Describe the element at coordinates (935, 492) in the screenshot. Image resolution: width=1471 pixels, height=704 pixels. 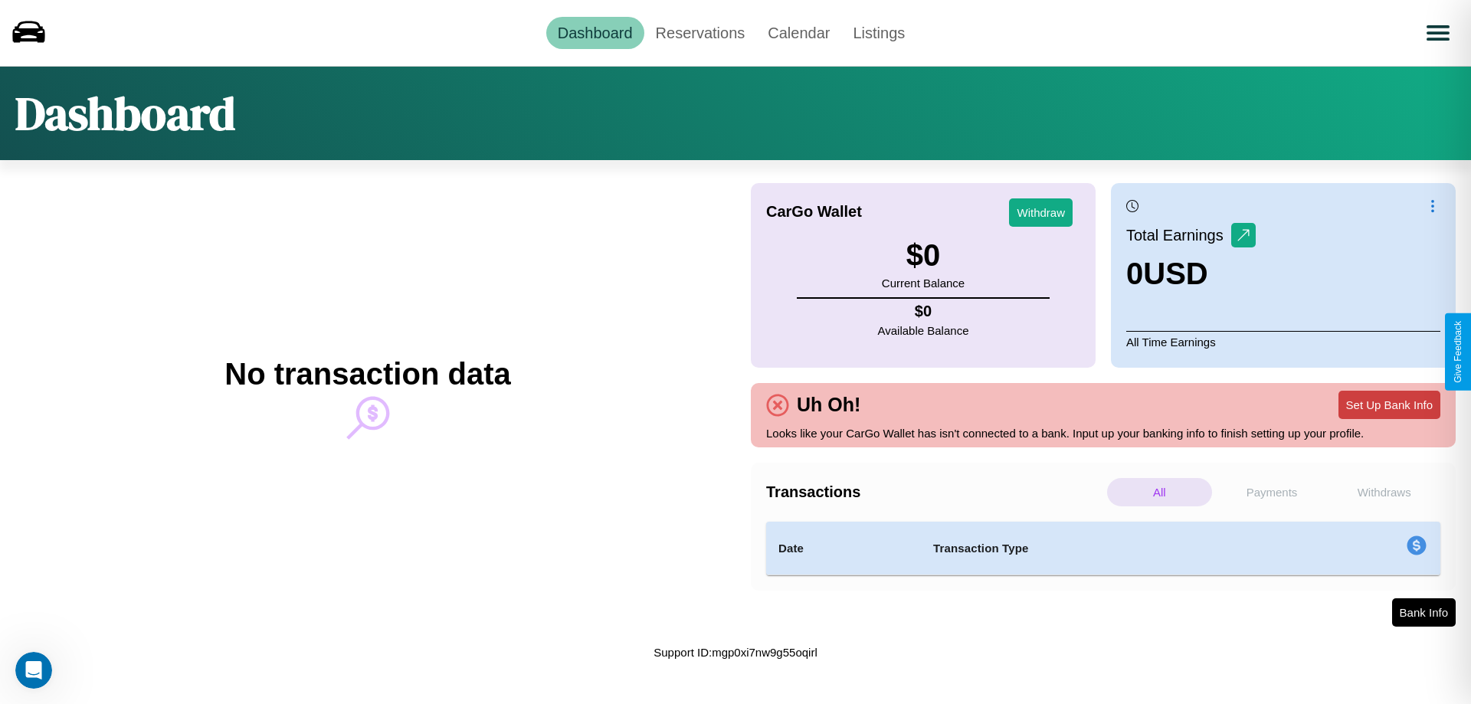
I see `h4: Transactions` at that location.